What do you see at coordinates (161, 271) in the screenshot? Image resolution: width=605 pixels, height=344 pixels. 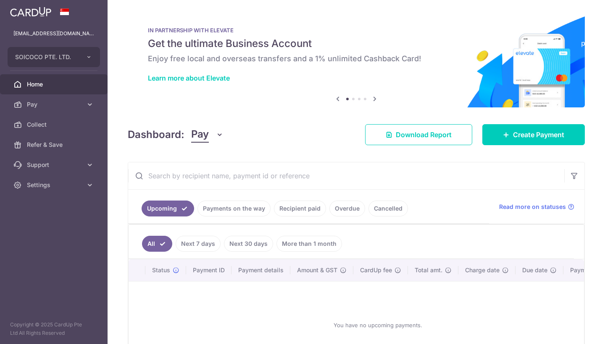 I see `span: Status` at bounding box center [161, 271].